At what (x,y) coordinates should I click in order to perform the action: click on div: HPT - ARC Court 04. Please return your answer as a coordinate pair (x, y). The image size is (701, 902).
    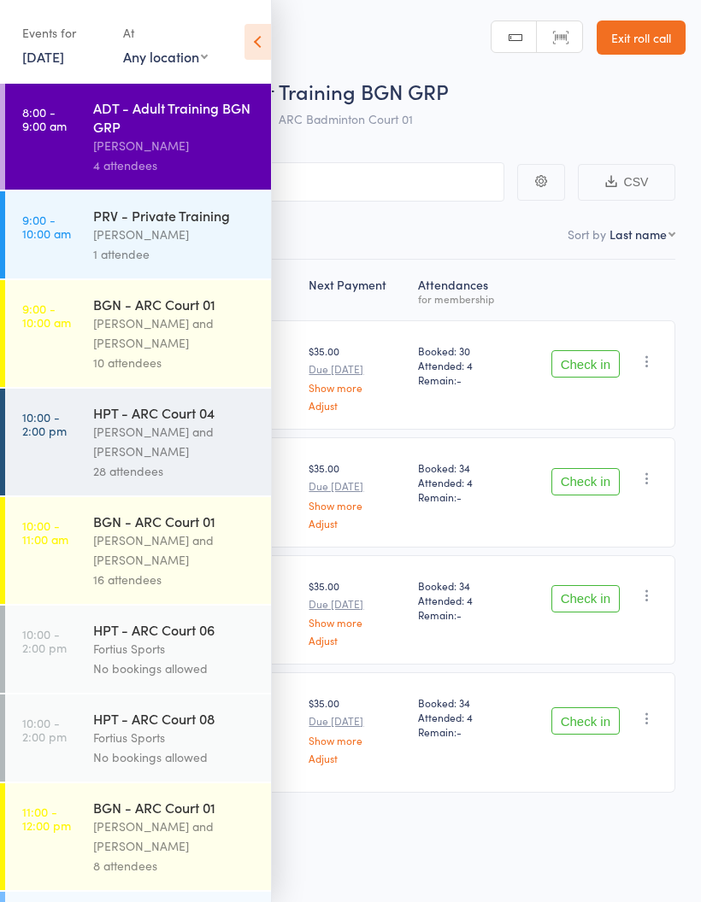
    Looking at the image, I should click on (174, 413).